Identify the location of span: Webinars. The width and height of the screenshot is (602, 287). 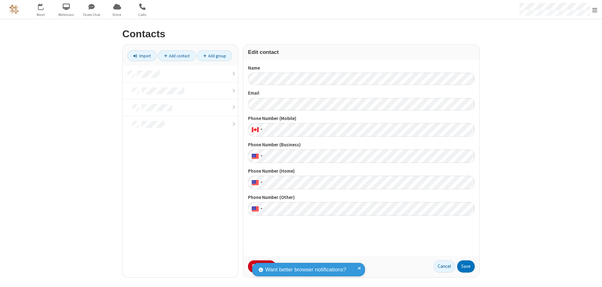
(66, 15).